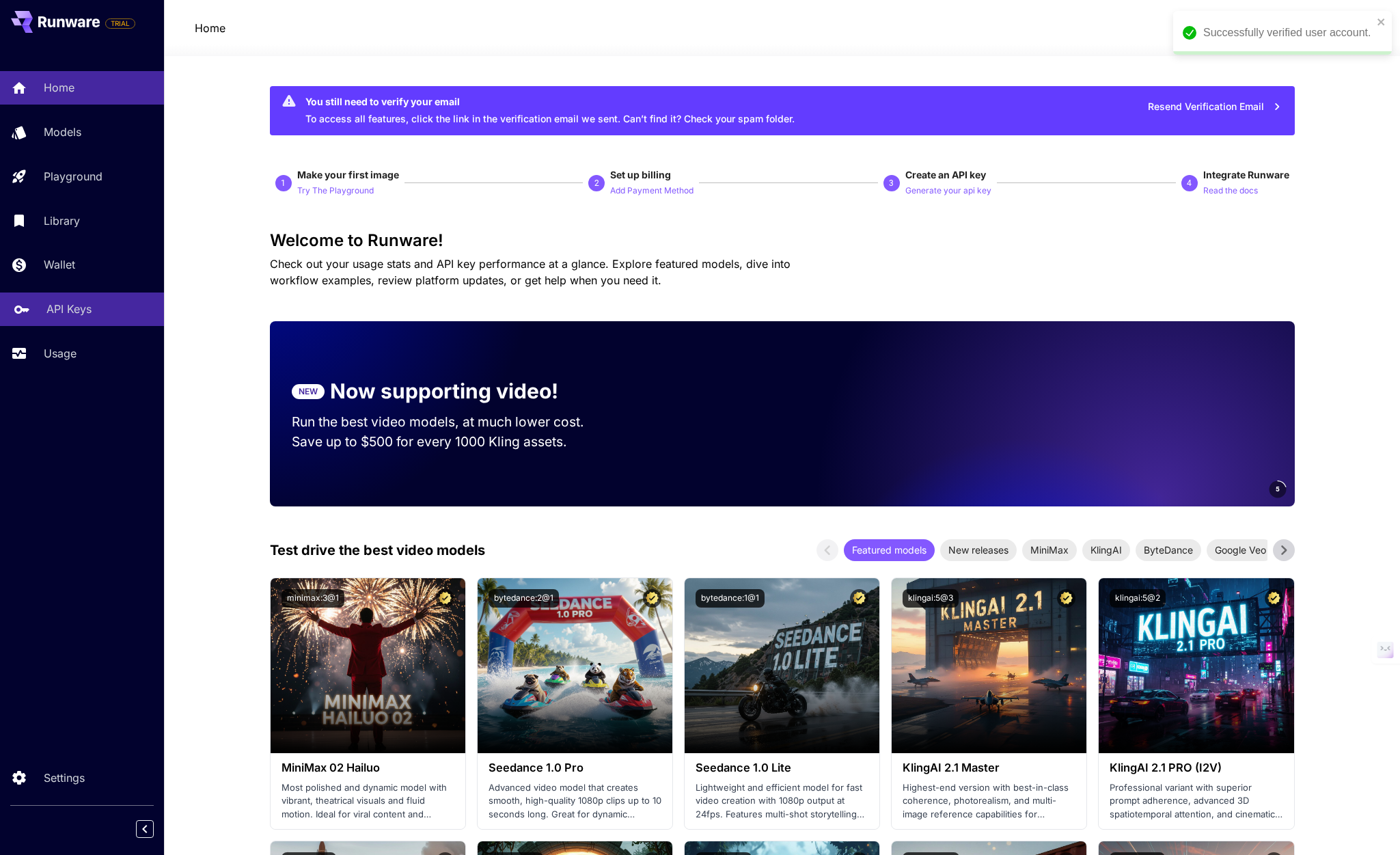  What do you see at coordinates (1168, 549) in the screenshot?
I see `span: ByteDance` at bounding box center [1168, 549].